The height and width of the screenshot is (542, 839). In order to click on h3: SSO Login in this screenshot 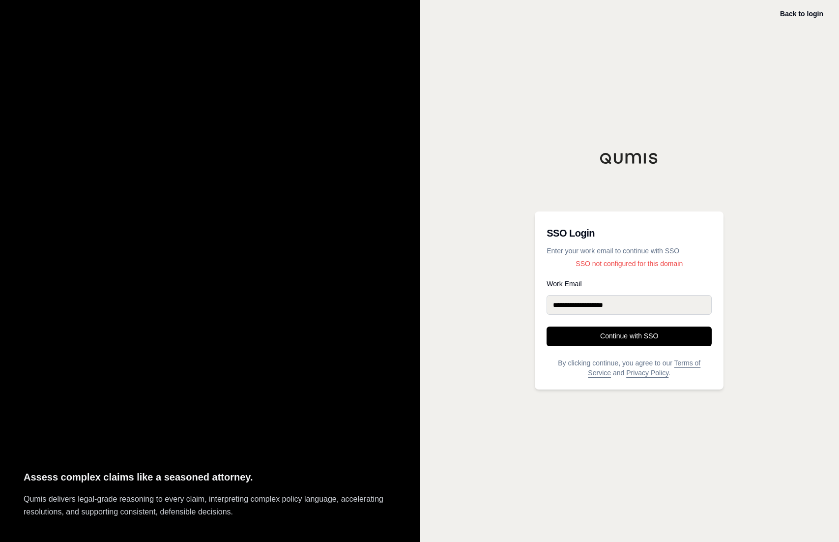, I will do `click(629, 233)`.